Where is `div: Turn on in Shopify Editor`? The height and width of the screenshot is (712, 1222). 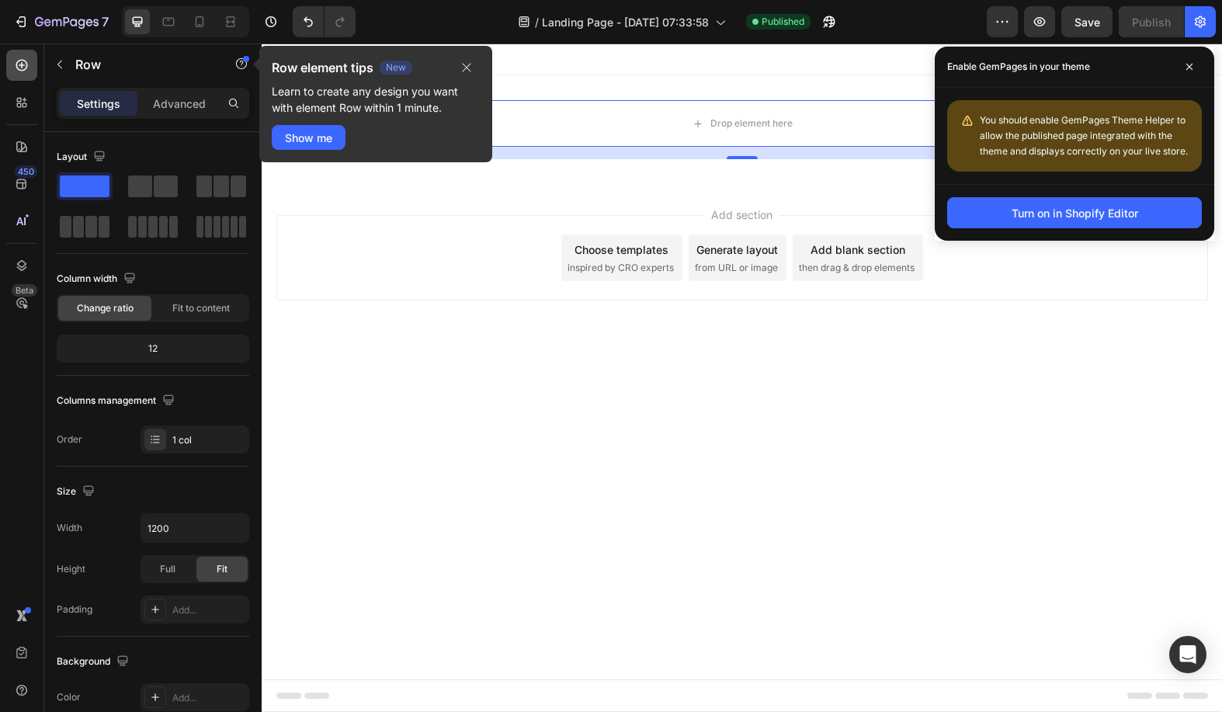
div: Turn on in Shopify Editor is located at coordinates (1074, 213).